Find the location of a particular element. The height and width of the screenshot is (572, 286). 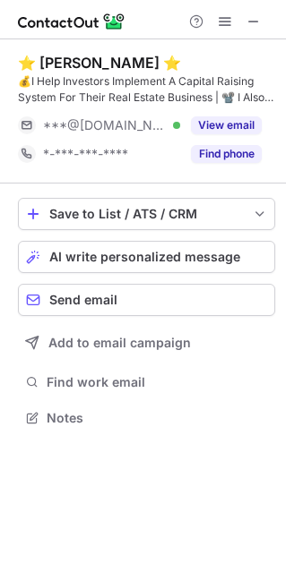

span: Send email is located at coordinates (83, 300).